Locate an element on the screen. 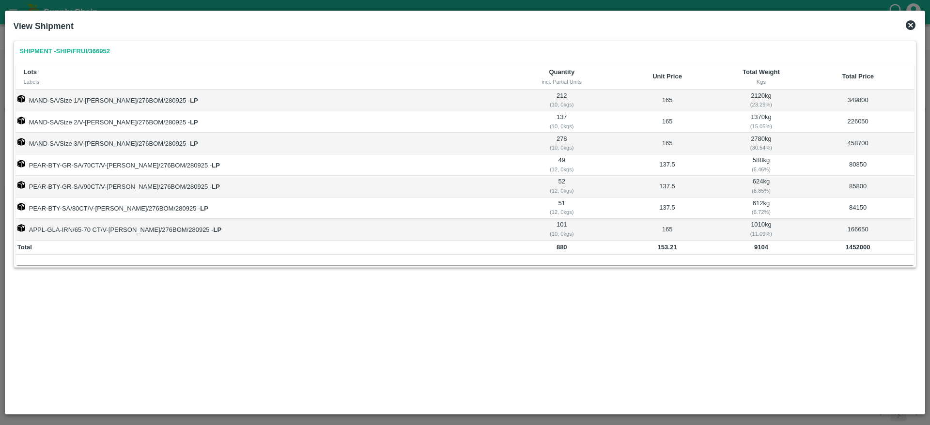 This screenshot has width=930, height=425. div: ( 6.46 %) is located at coordinates (761, 170).